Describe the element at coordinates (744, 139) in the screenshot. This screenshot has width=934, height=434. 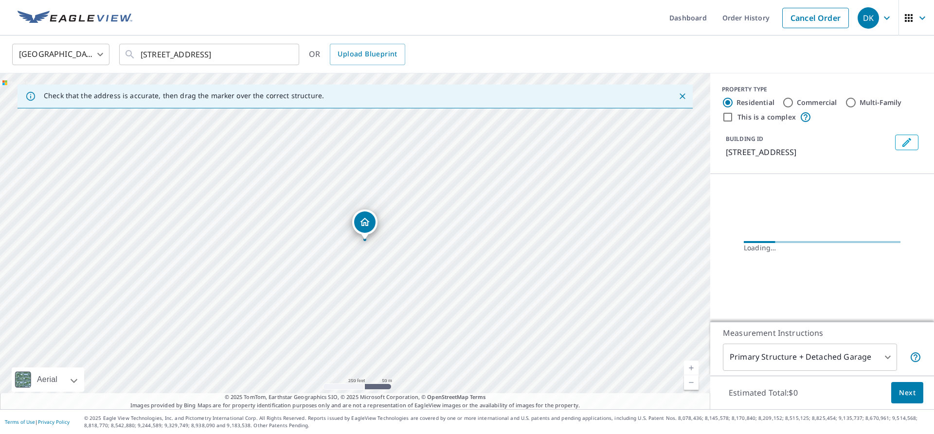
I see `p: BUILDING ID` at that location.